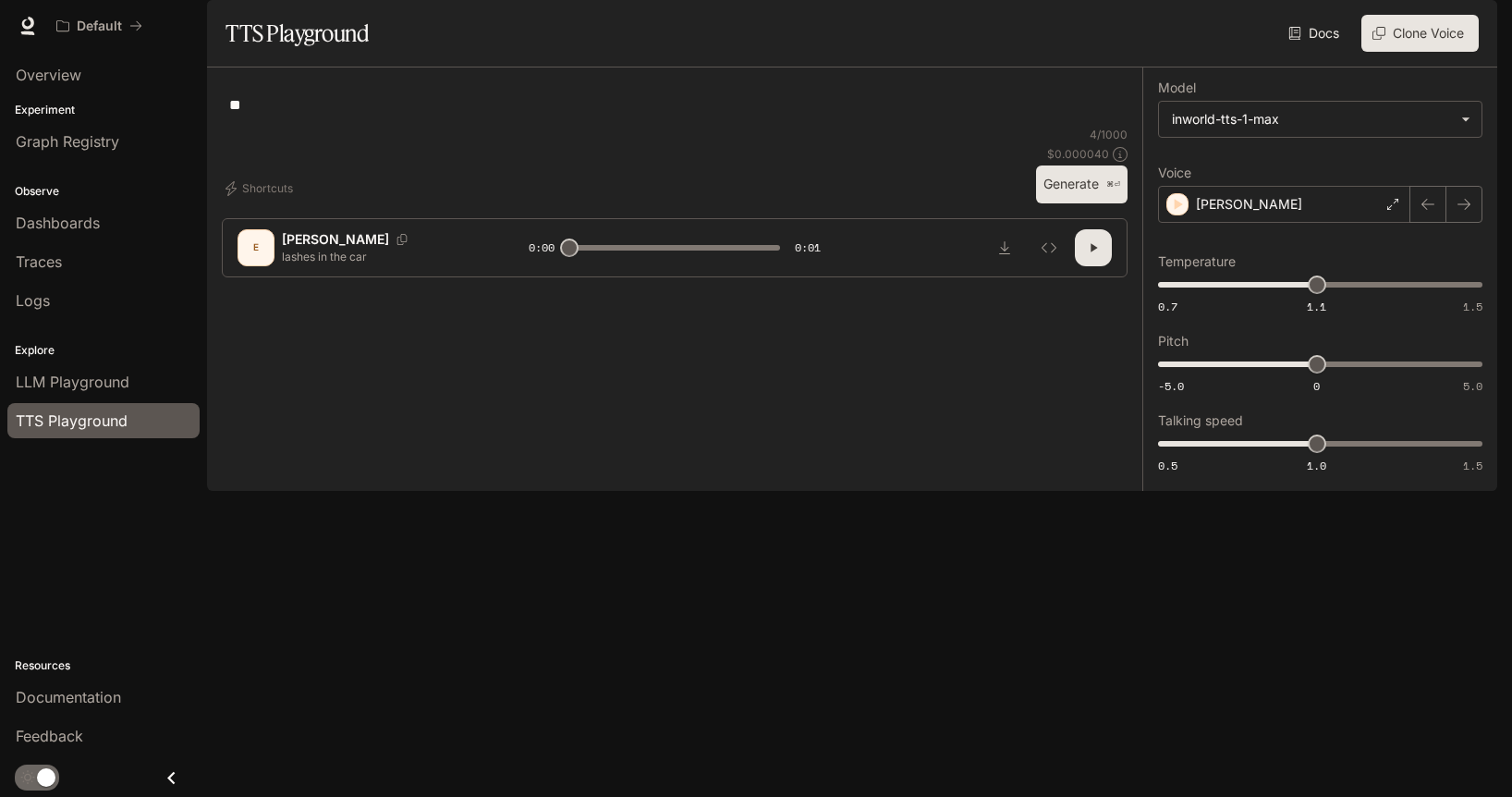 This screenshot has height=797, width=1512. What do you see at coordinates (256, 247) in the screenshot?
I see `div: E` at bounding box center [256, 247].